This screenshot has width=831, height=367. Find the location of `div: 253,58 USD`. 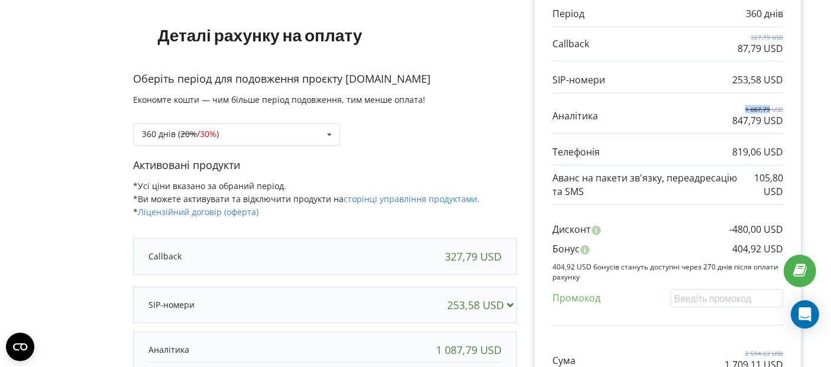

div: 253,58 USD is located at coordinates (483, 305).